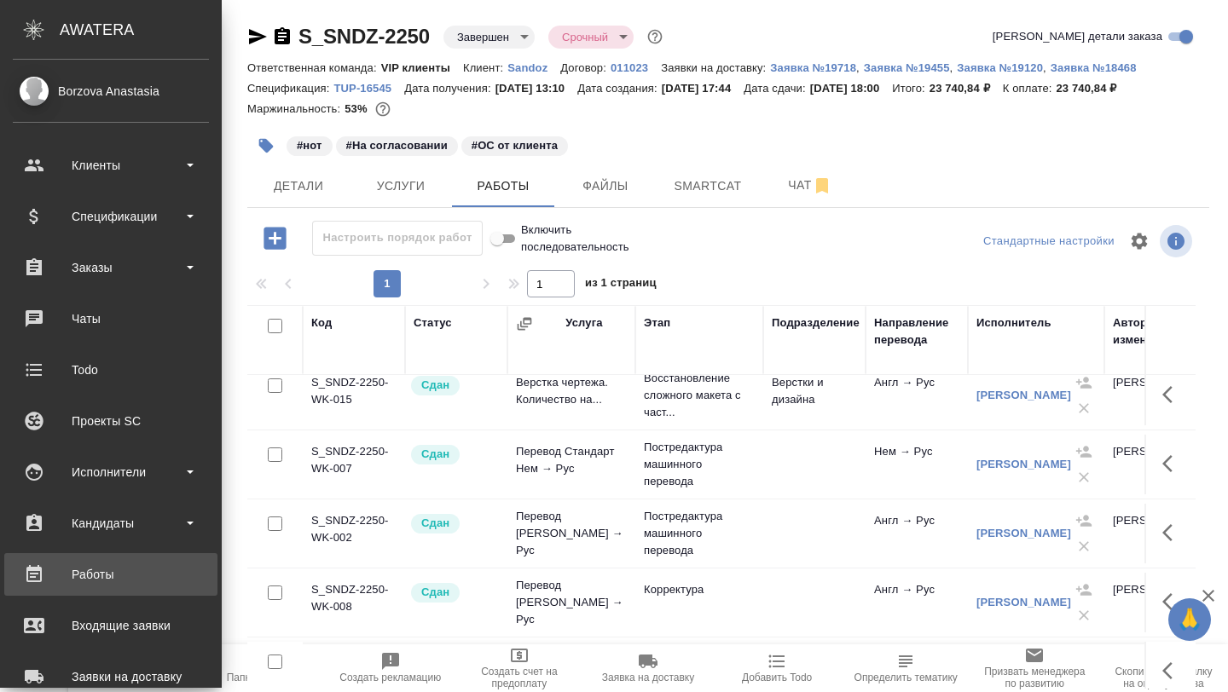  I want to click on span: Создать рекламацию, so click(390, 678).